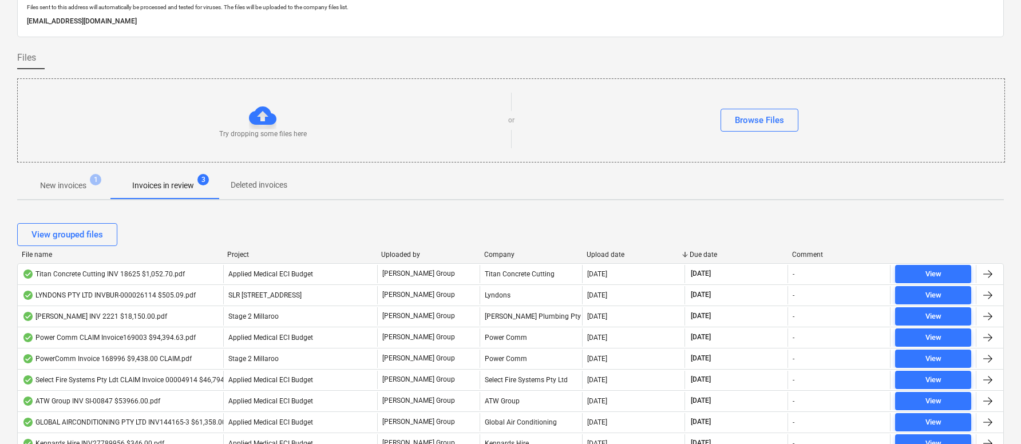 The image size is (1021, 444). What do you see at coordinates (120, 255) in the screenshot?
I see `div: File name` at bounding box center [120, 255].